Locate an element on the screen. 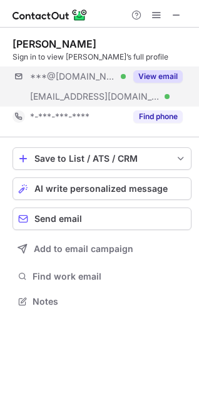 The height and width of the screenshot is (400, 199). span: Find work email is located at coordinates (110, 276).